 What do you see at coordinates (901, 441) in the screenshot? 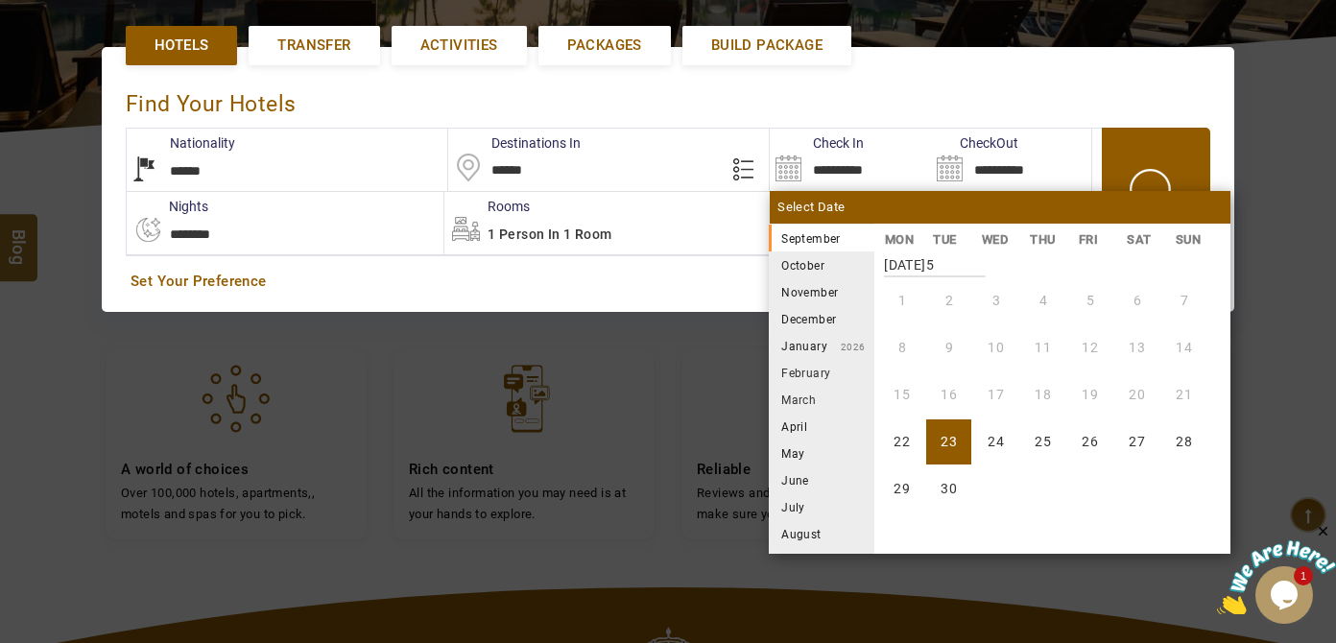
I see `li: Monday, 22 September 2025` at bounding box center [901, 441].